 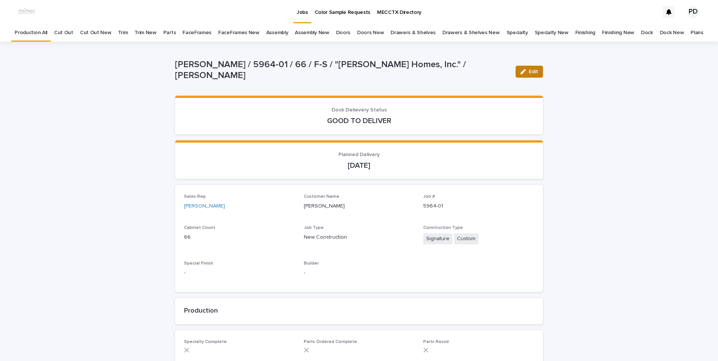 What do you see at coordinates (533, 72) in the screenshot?
I see `span: Edit` at bounding box center [533, 72].